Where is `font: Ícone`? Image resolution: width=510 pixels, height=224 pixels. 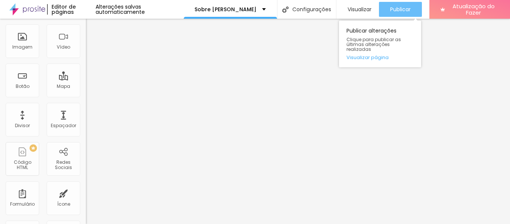
font: Ícone is located at coordinates (64, 204).